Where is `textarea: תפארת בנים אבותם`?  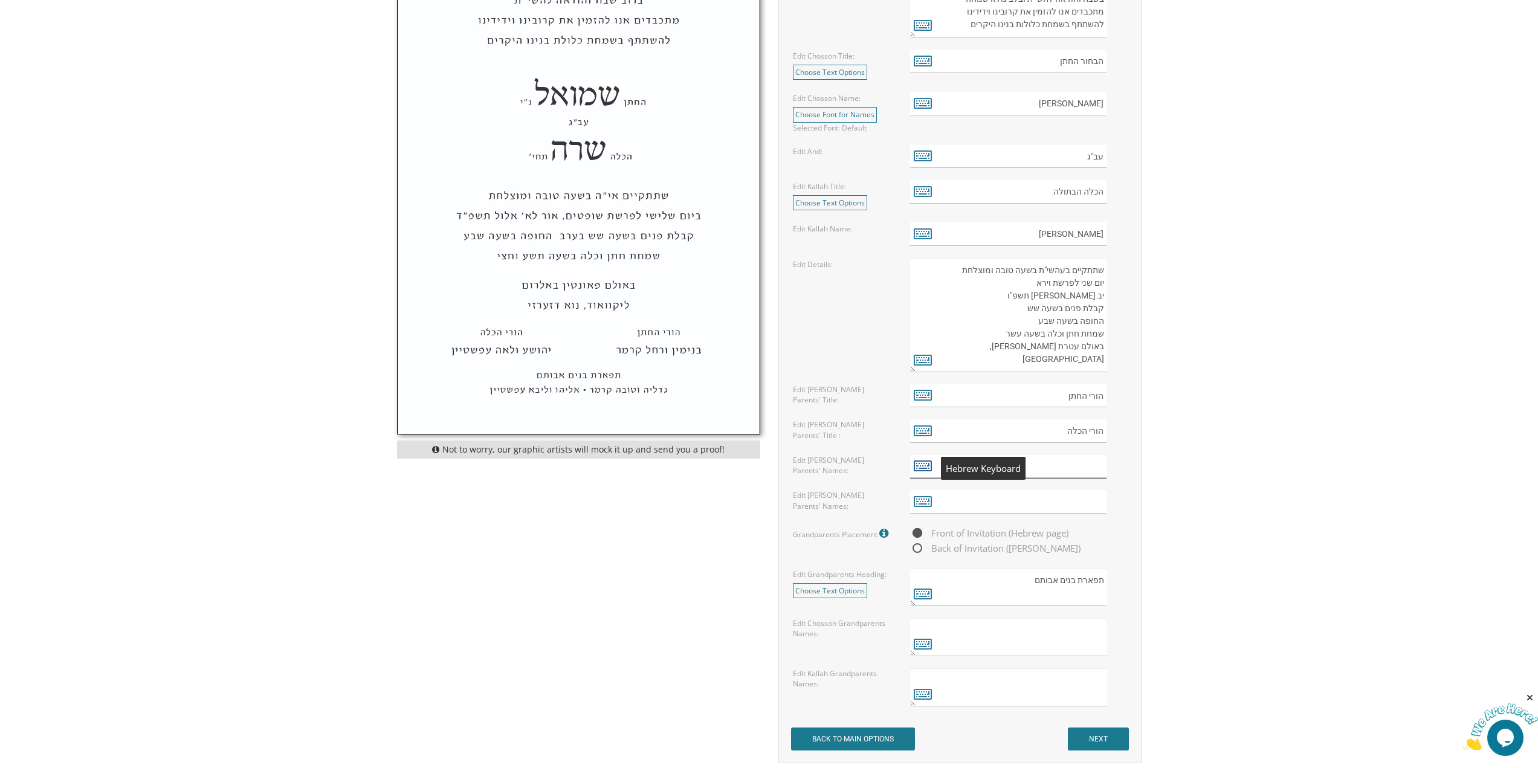
textarea: תפארת בנים אבותם is located at coordinates (1008, 587).